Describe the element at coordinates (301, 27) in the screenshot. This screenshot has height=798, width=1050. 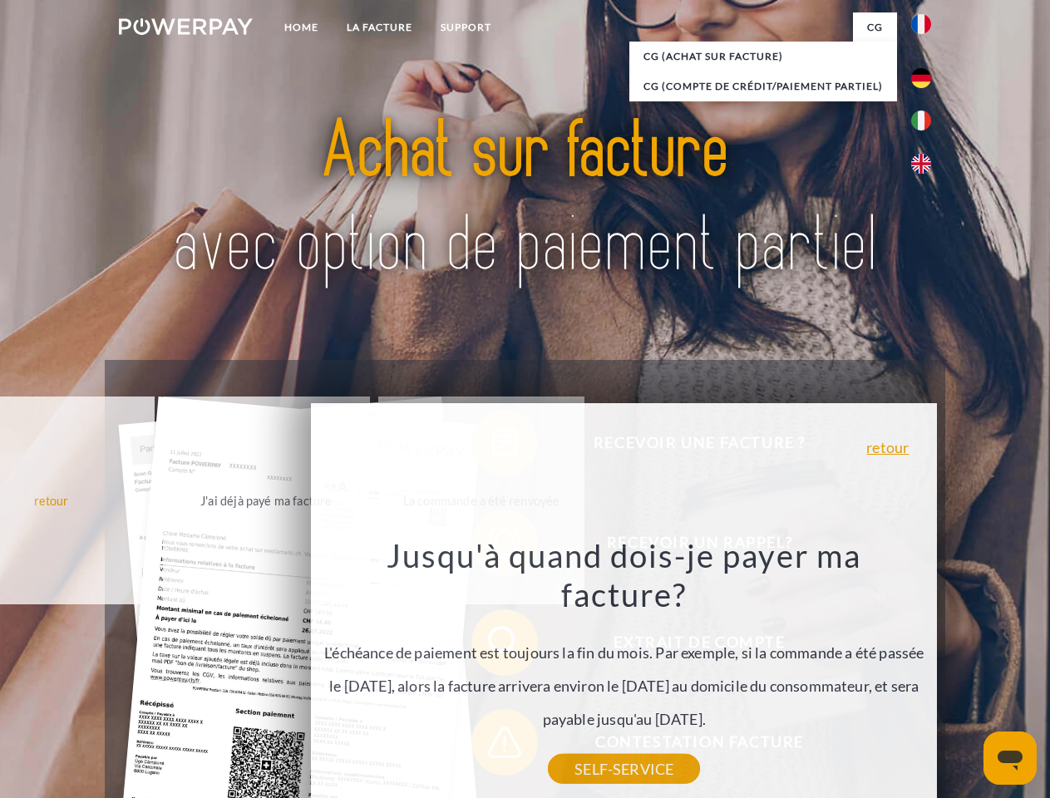
I see `a: Home` at that location.